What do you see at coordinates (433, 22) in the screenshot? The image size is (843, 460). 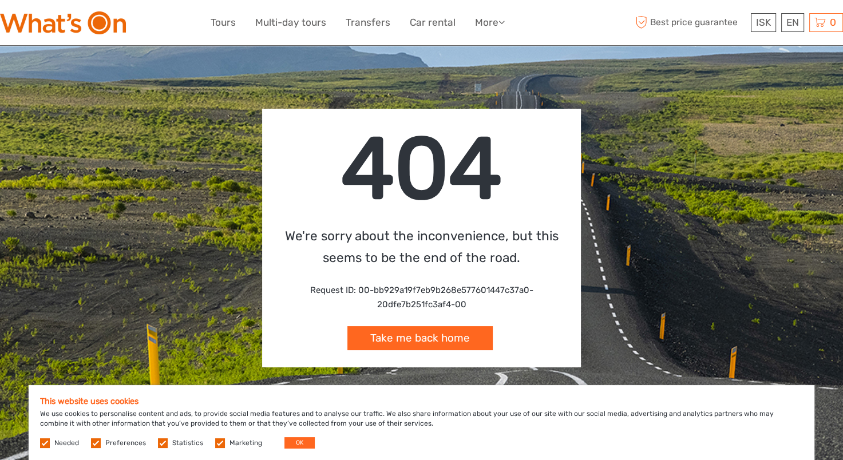 I see `a: Car rental` at bounding box center [433, 22].